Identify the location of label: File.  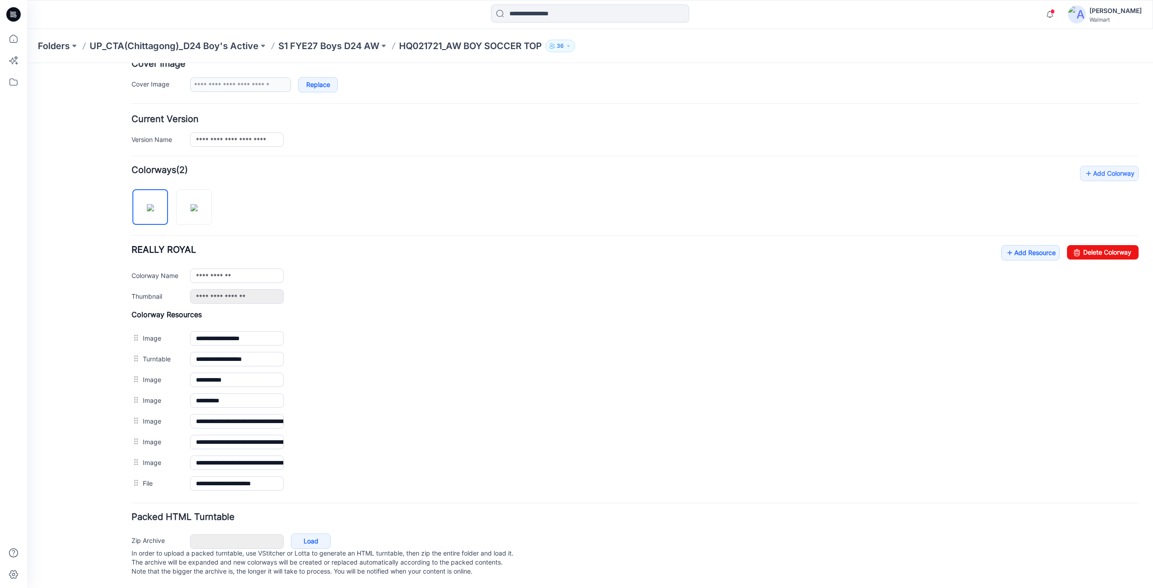
(135, 420).